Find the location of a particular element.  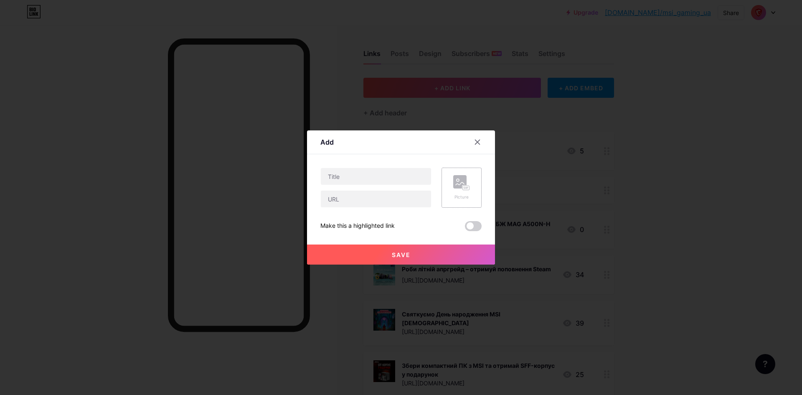

input: URL is located at coordinates (376, 199).